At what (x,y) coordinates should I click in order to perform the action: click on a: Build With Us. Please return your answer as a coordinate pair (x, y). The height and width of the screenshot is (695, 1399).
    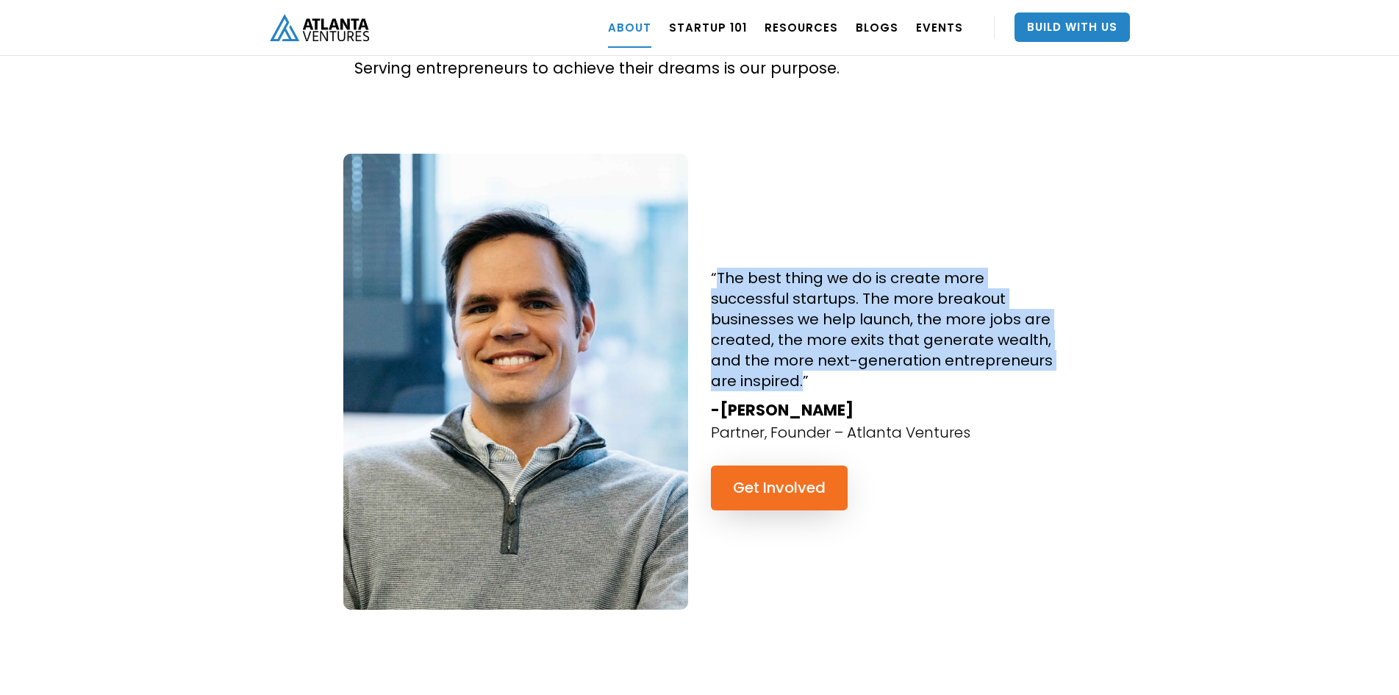
    Looking at the image, I should click on (1072, 27).